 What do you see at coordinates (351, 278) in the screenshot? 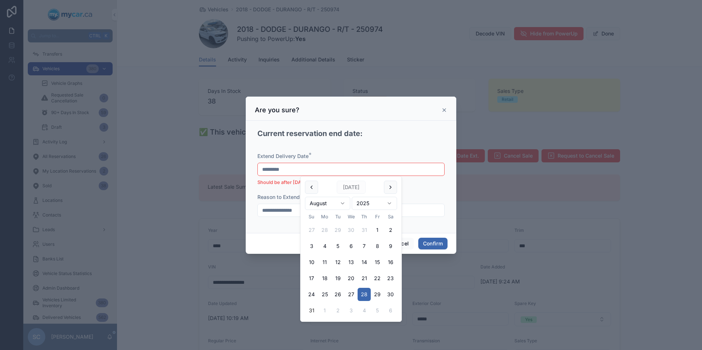
I see `button: Wednesday, August 20th, 2025` at bounding box center [351, 278].